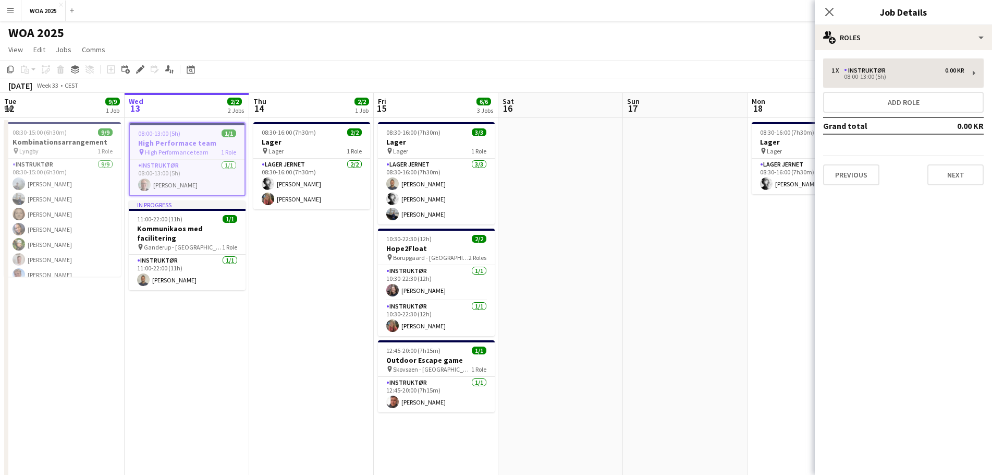 The width and height of the screenshot is (992, 475). Describe the element at coordinates (187, 143) in the screenshot. I see `h3: High Performace team` at that location.